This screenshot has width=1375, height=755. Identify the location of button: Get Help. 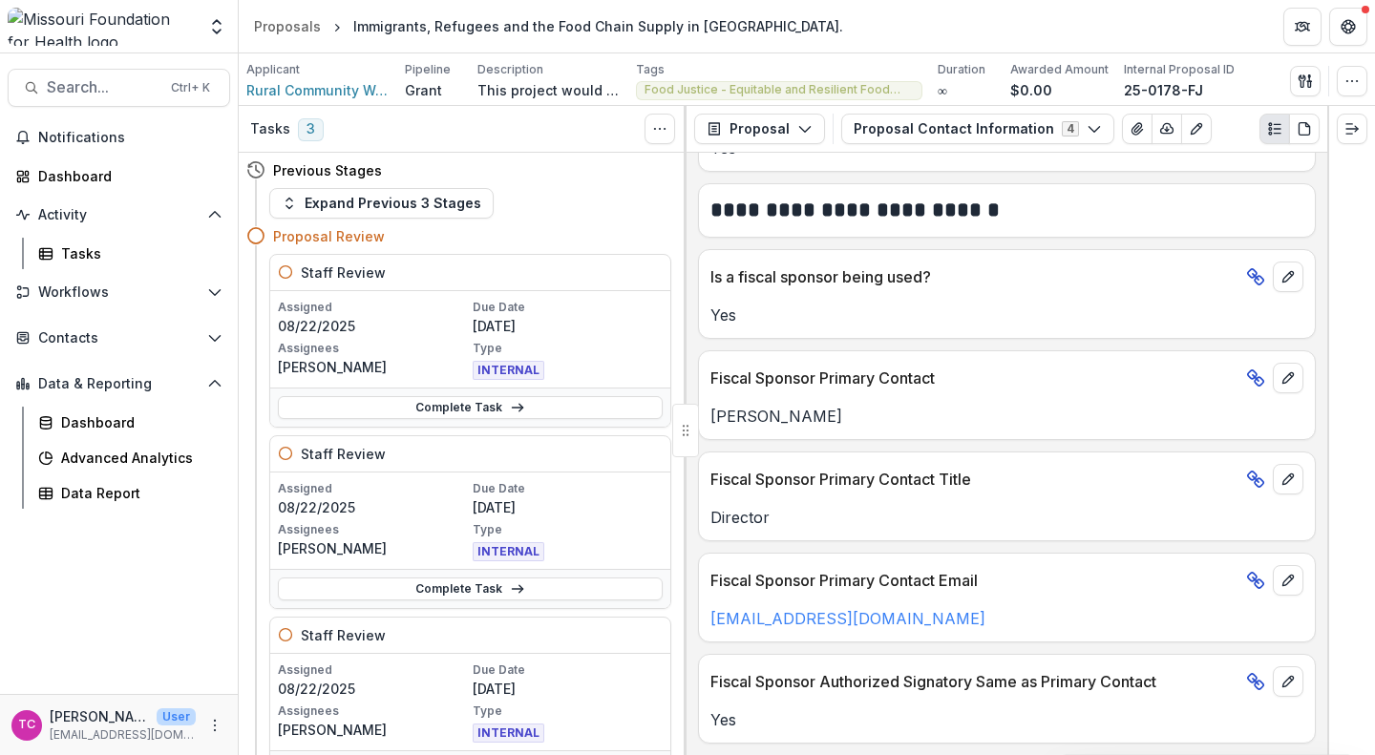
(1348, 27).